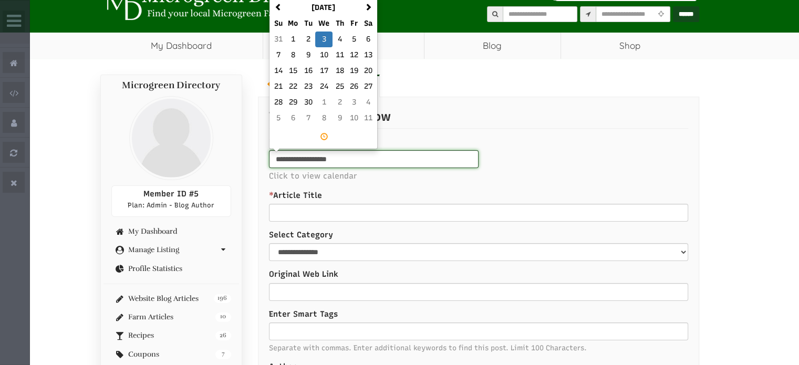 This screenshot has height=365, width=799. I want to click on td: 21, so click(278, 87).